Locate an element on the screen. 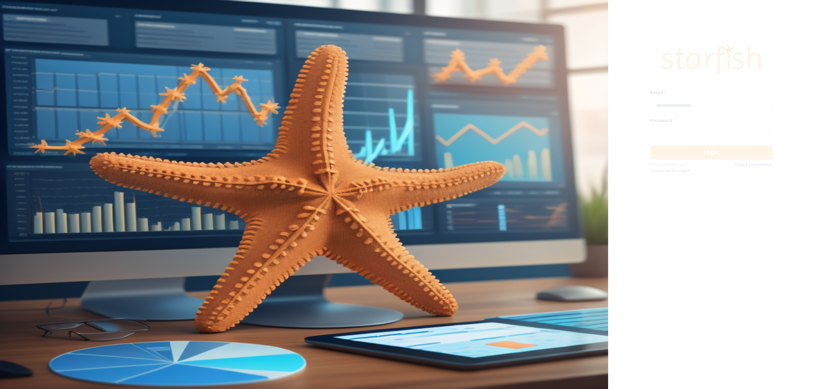  p: Not registered yet? is located at coordinates (681, 165).